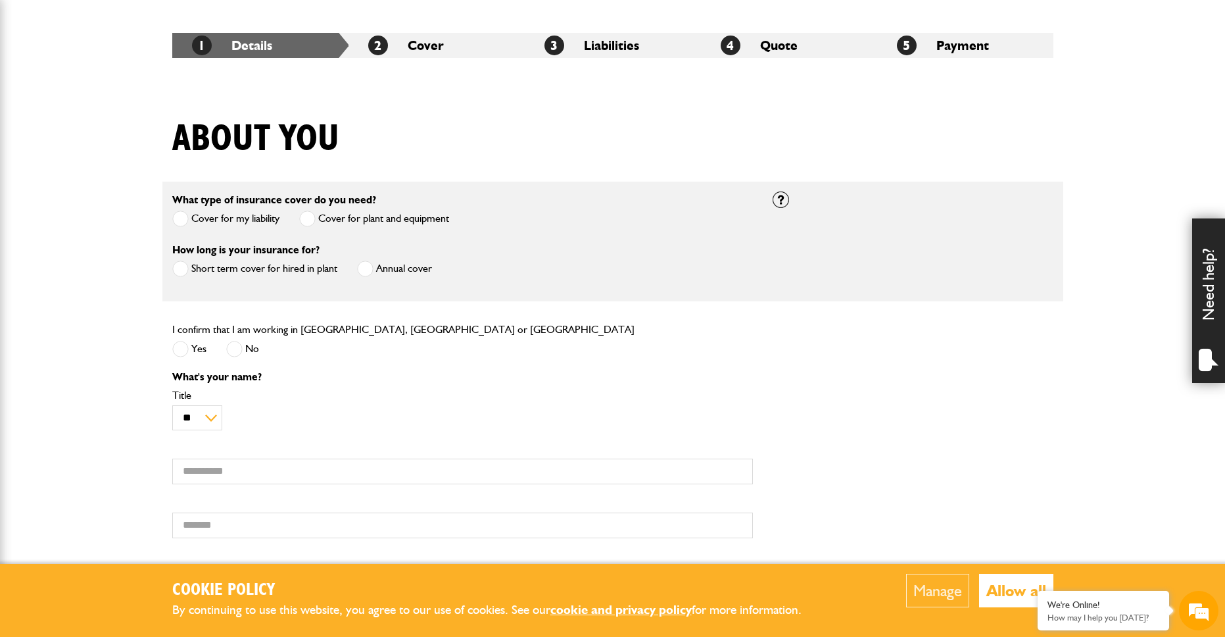  What do you see at coordinates (395, 268) in the screenshot?
I see `label: Annual cover` at bounding box center [395, 268].